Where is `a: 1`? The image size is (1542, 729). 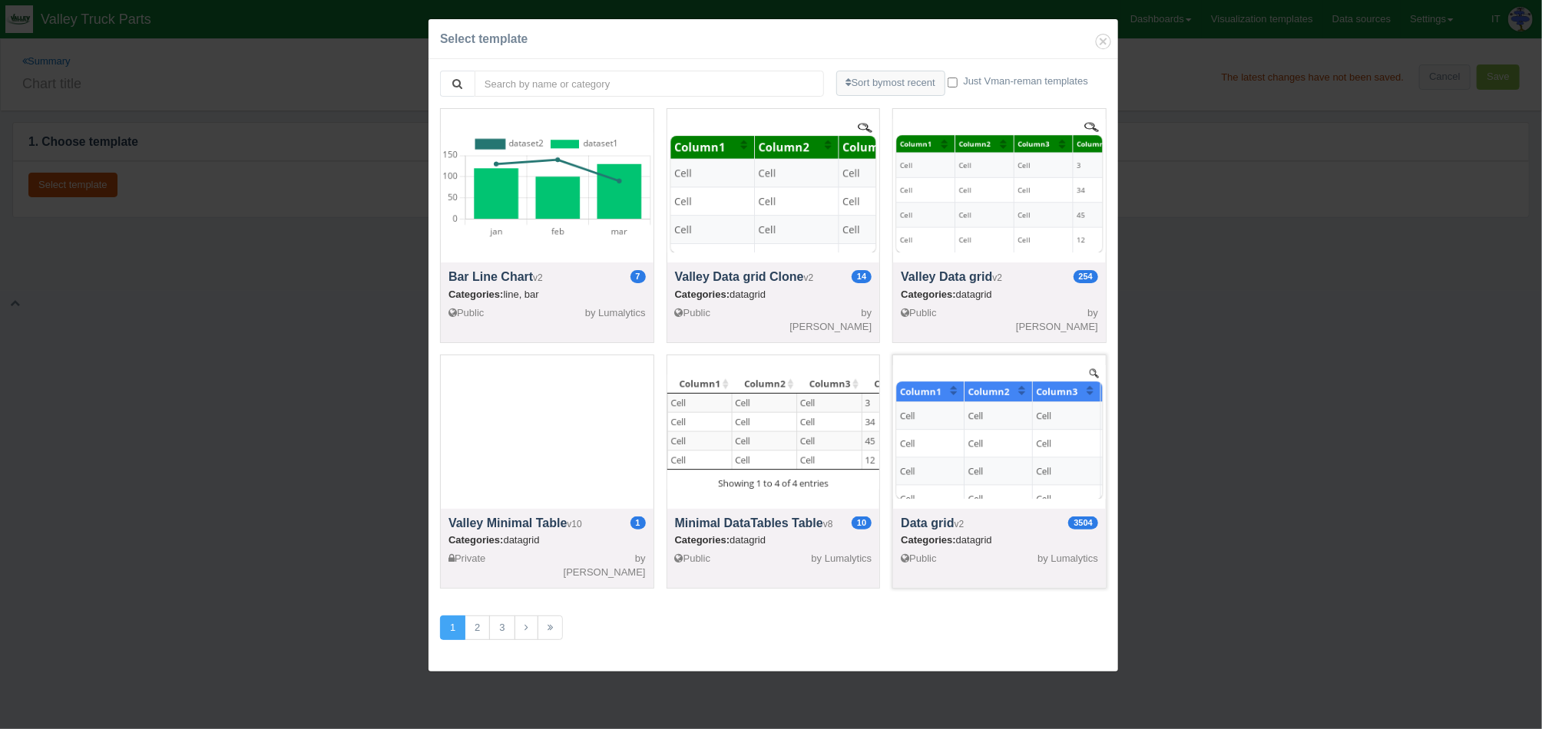 a: 1 is located at coordinates (452, 628).